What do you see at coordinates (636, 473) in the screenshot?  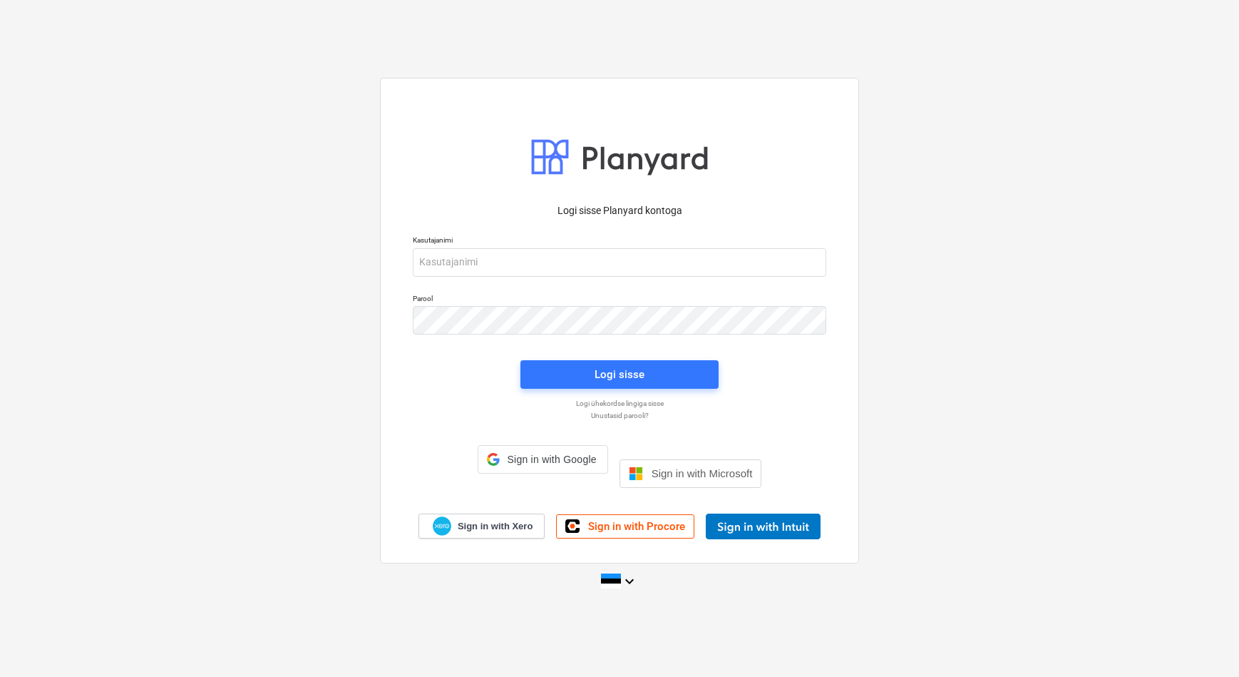 I see `img: Microsoft logo` at bounding box center [636, 473].